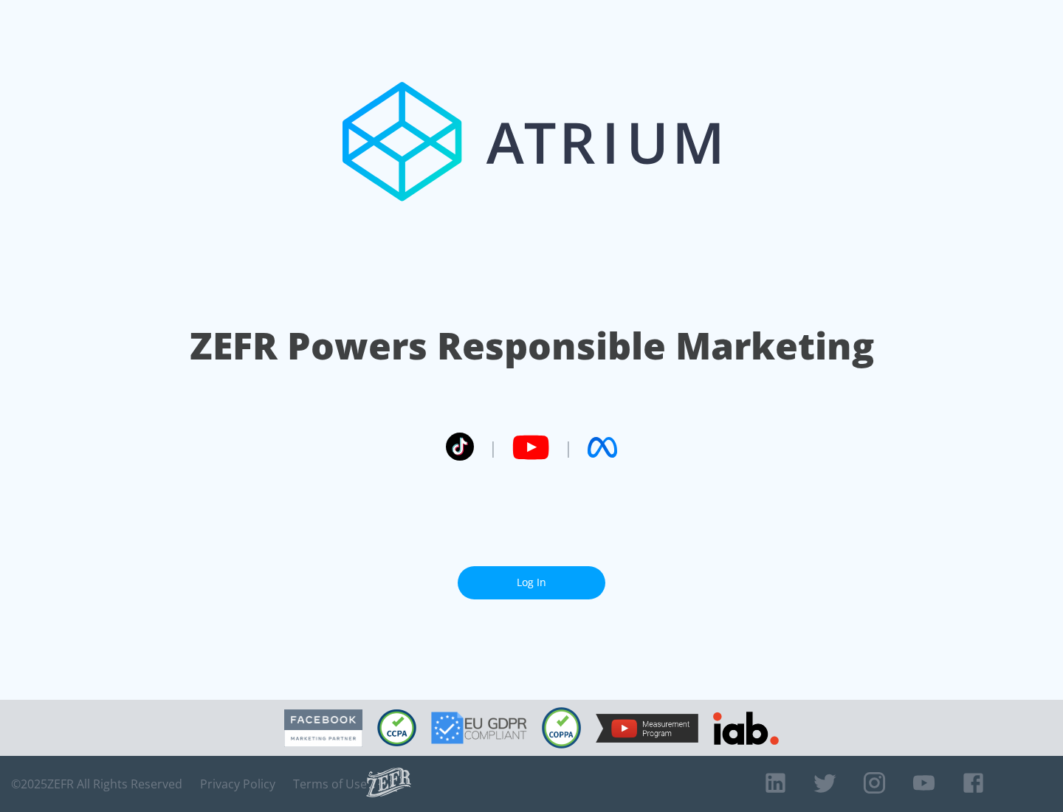 The height and width of the screenshot is (812, 1063). What do you see at coordinates (532, 346) in the screenshot?
I see `h1: ZEFR Powers Responsible Marketing` at bounding box center [532, 346].